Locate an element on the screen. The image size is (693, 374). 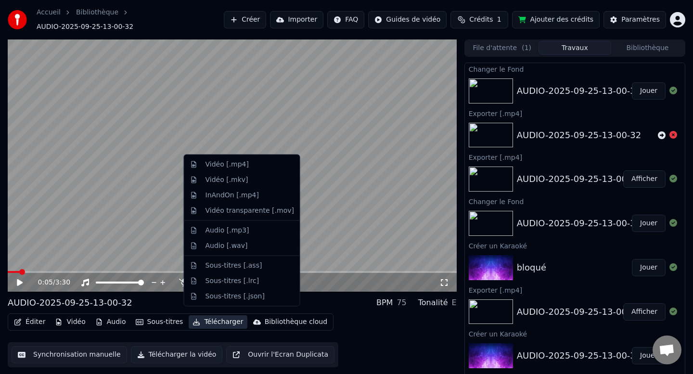
button: Importer is located at coordinates (297, 20).